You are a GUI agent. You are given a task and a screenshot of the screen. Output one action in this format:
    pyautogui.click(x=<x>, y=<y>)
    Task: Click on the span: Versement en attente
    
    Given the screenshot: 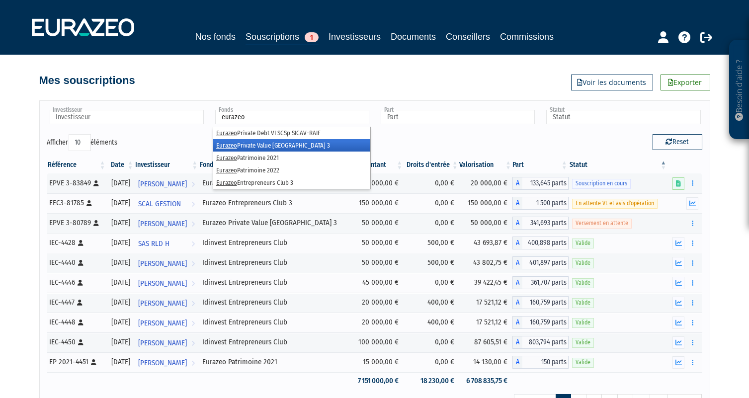 What is the action you would take?
    pyautogui.click(x=602, y=223)
    